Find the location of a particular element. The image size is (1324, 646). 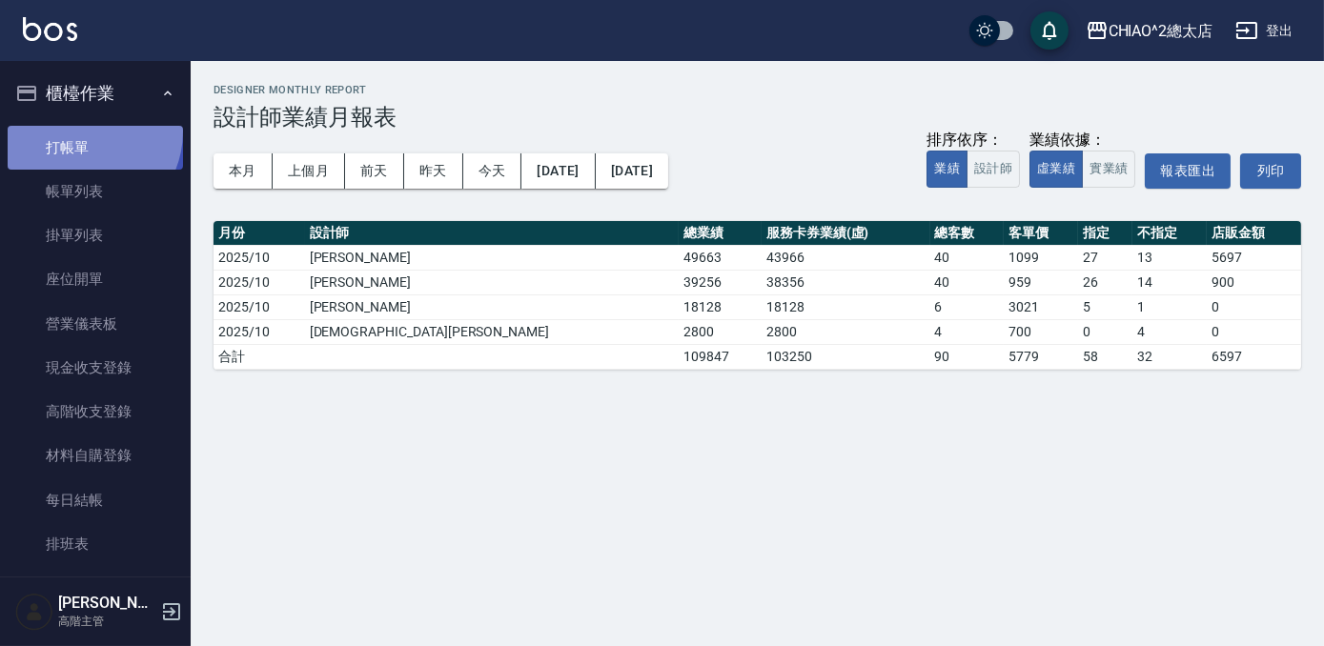

a: 掛單列表 is located at coordinates (95, 235).